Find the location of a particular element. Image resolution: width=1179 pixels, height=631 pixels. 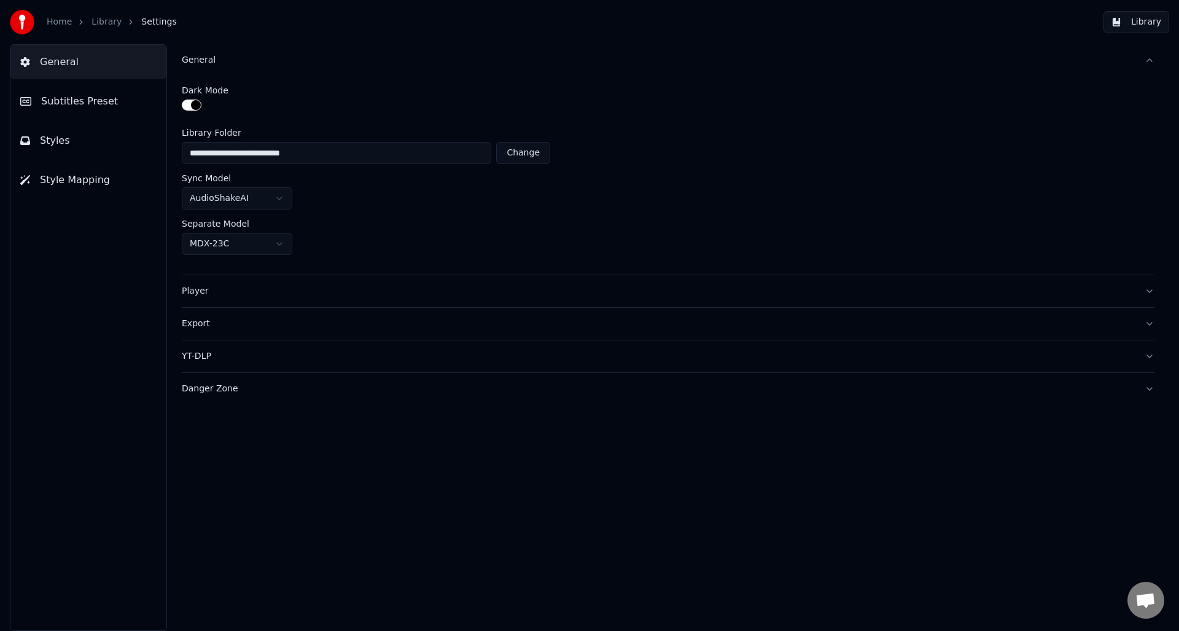

div: Player is located at coordinates (658, 291).